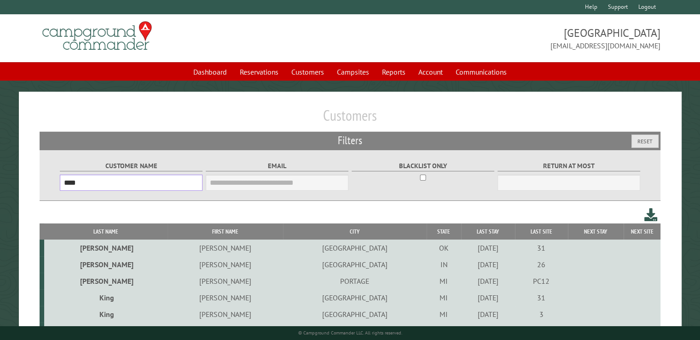  I want to click on td: 3, so click(541, 314).